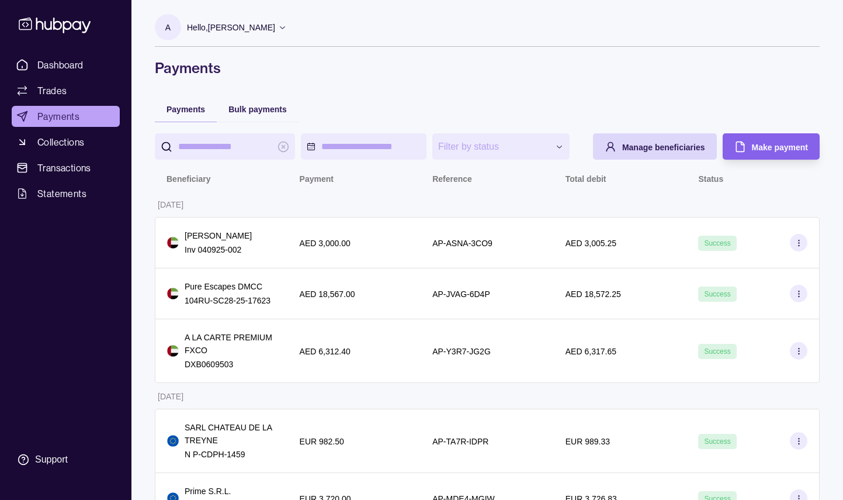  I want to click on a: Trades, so click(65, 91).